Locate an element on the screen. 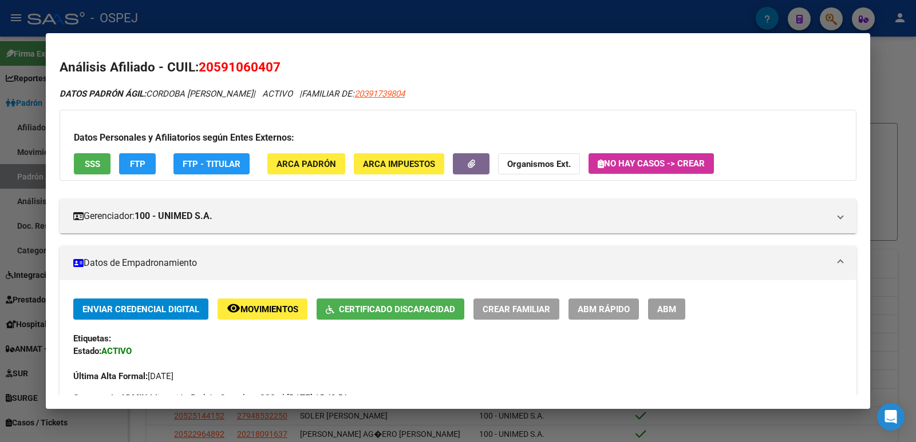 The image size is (916, 442). div: Open Intercom Messenger is located at coordinates (891, 417).